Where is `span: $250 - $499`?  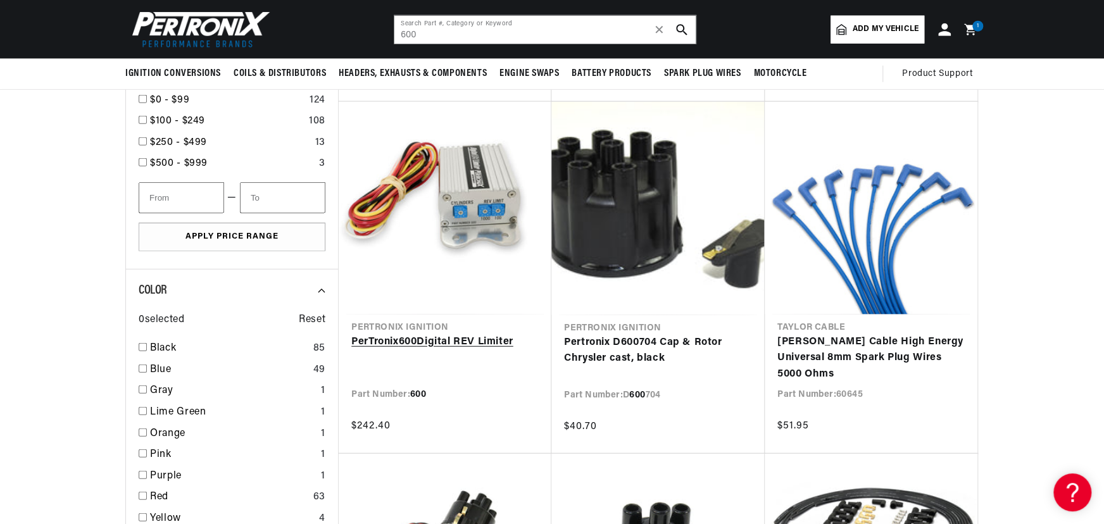 span: $250 - $499 is located at coordinates (178, 142).